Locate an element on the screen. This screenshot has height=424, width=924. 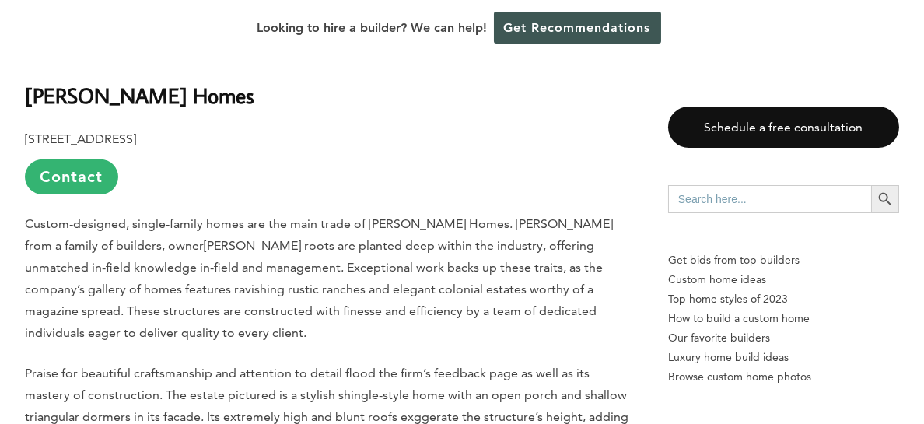
p: Top home styles of 2023 is located at coordinates (783, 299).